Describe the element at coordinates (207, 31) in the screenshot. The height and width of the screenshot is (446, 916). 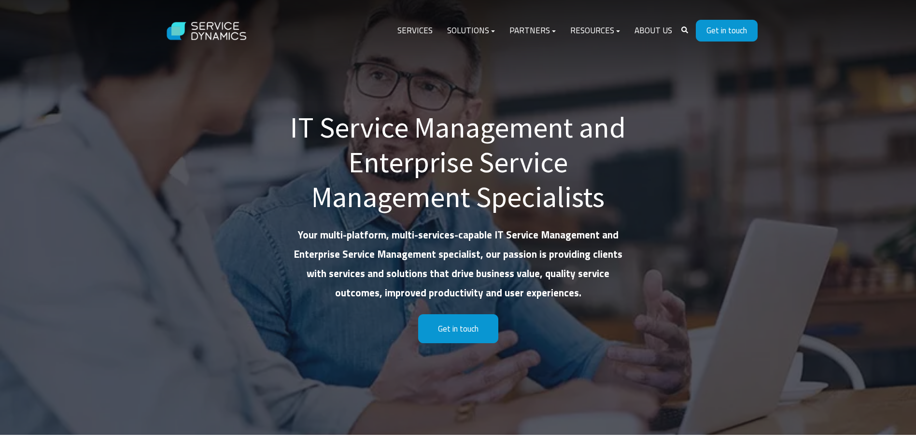
I see `img: Service Dynamics Logo - White` at that location.